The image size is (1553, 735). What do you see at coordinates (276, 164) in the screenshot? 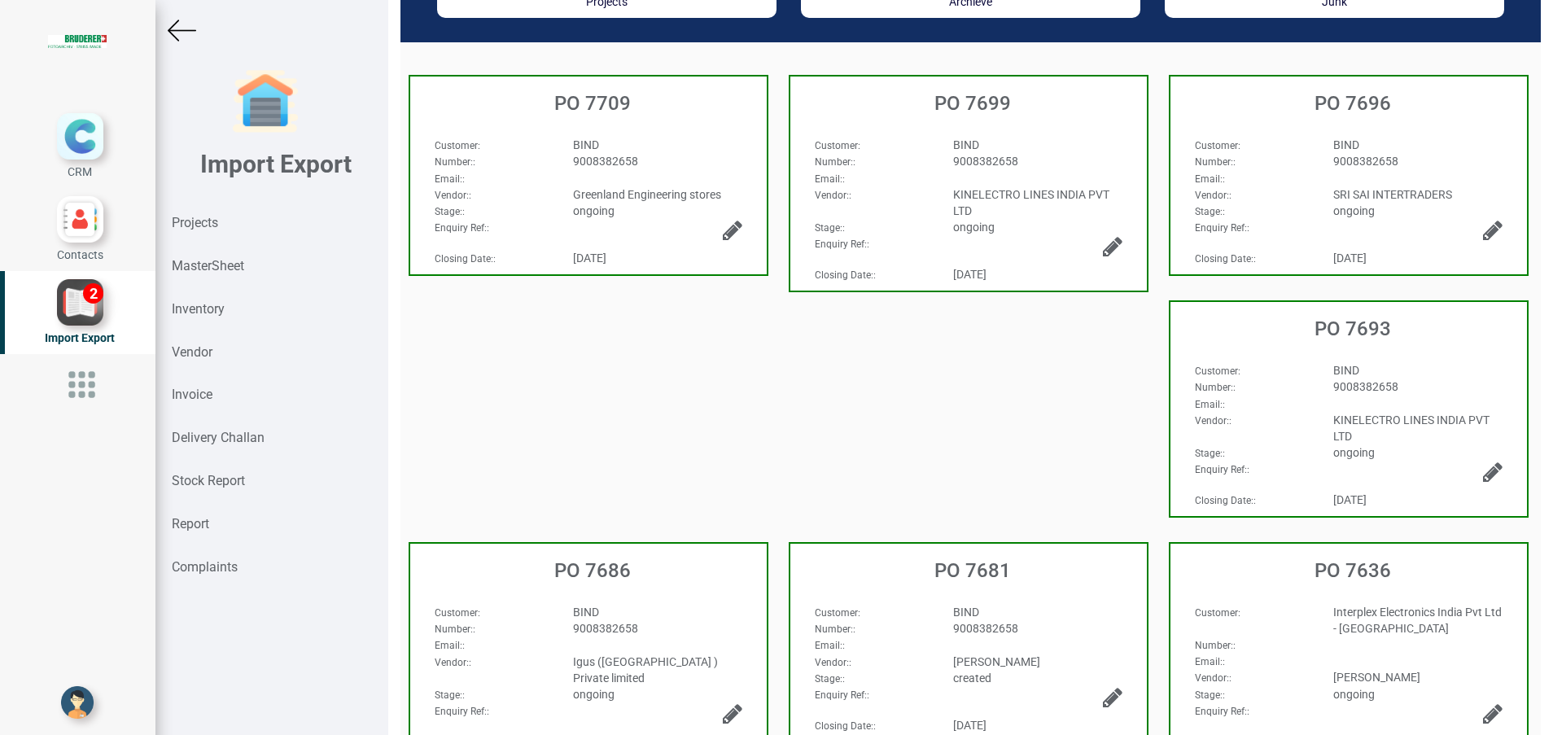
I see `b: Import Export` at bounding box center [276, 164].